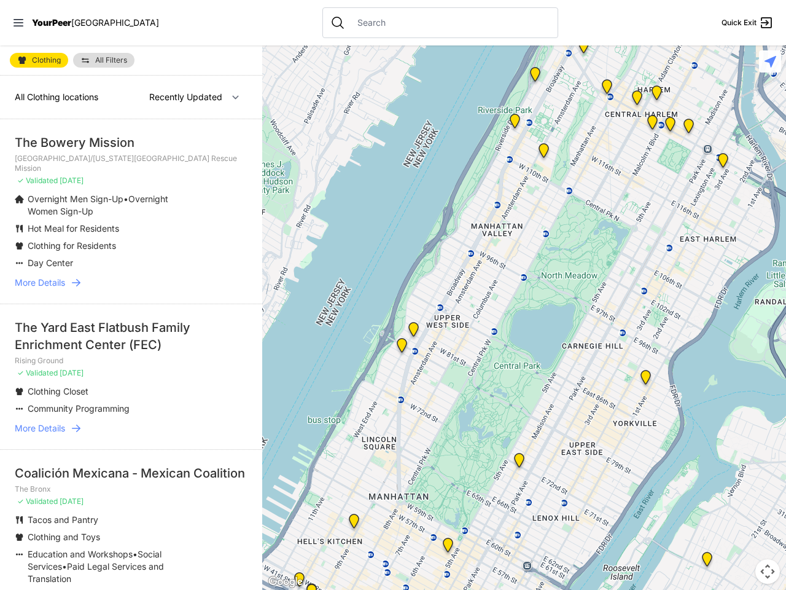 Image resolution: width=786 pixels, height=590 pixels. I want to click on span: Tacos and Pantry, so click(63, 519).